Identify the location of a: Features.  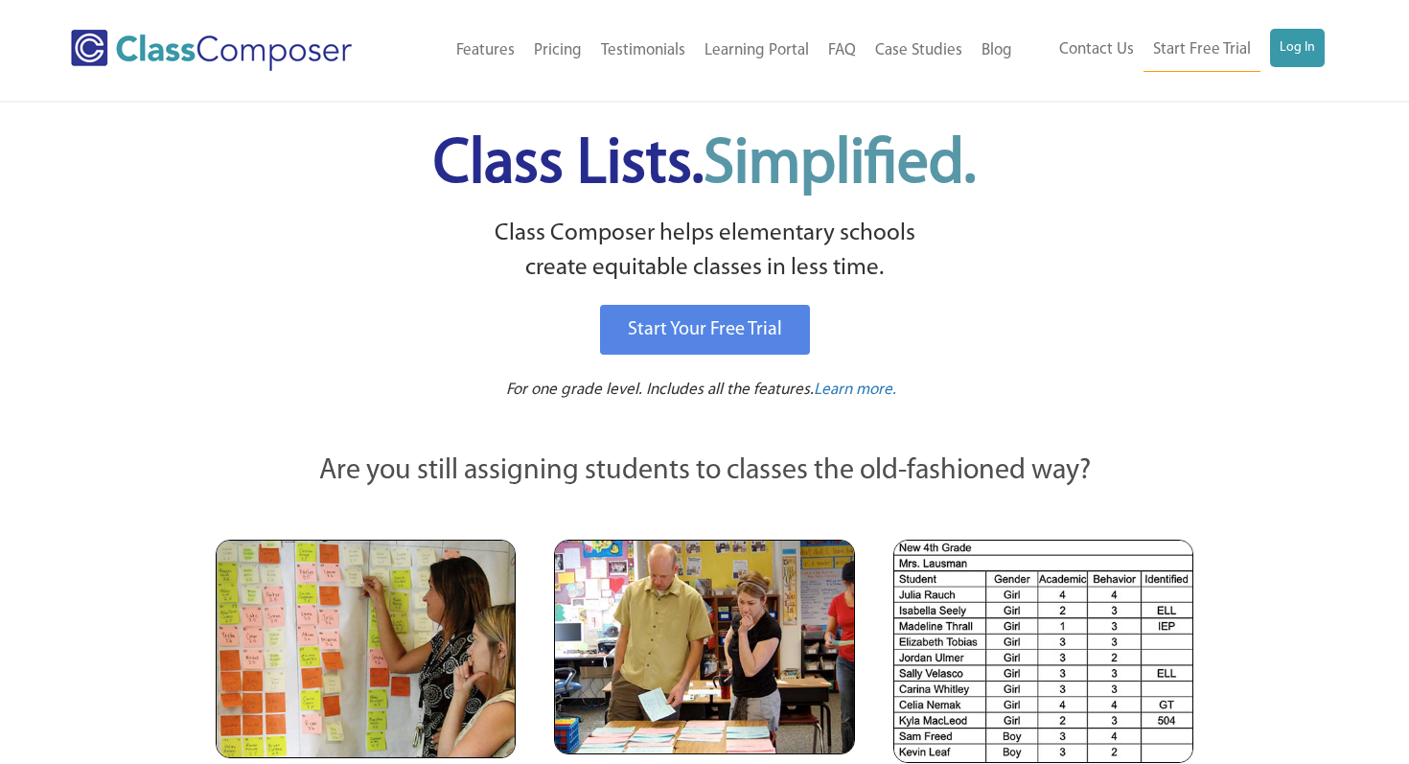
(485, 51).